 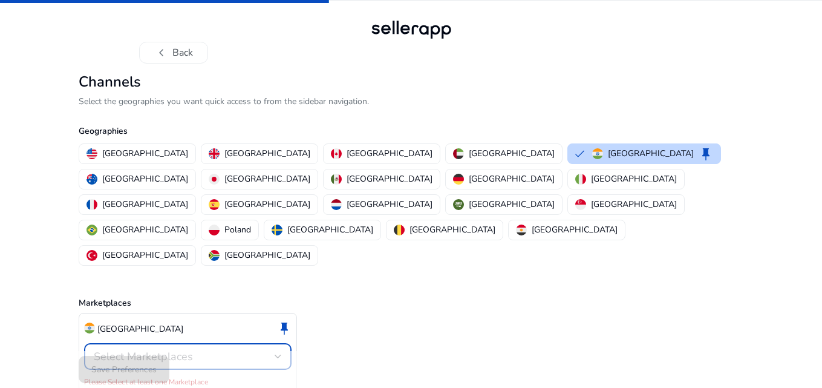 I want to click on img: pl.svg, so click(x=214, y=230).